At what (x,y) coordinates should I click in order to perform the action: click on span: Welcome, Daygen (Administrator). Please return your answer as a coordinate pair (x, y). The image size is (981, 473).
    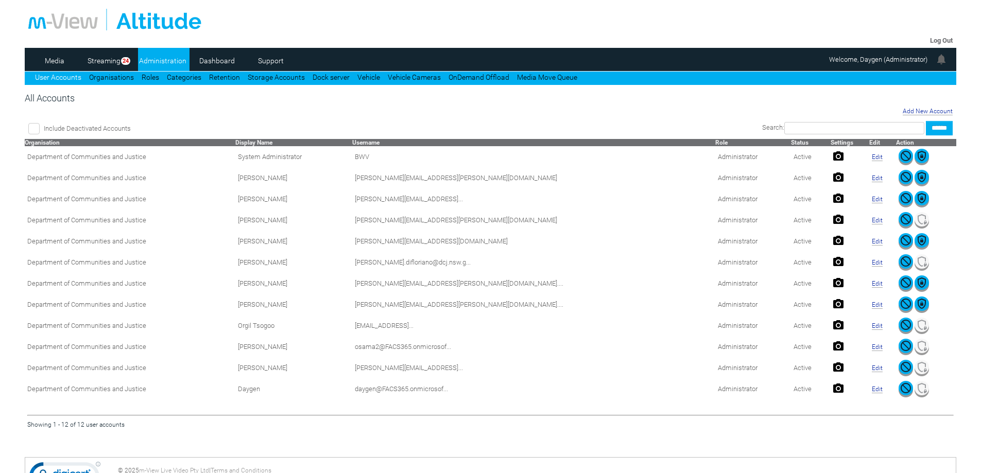
    Looking at the image, I should click on (878, 59).